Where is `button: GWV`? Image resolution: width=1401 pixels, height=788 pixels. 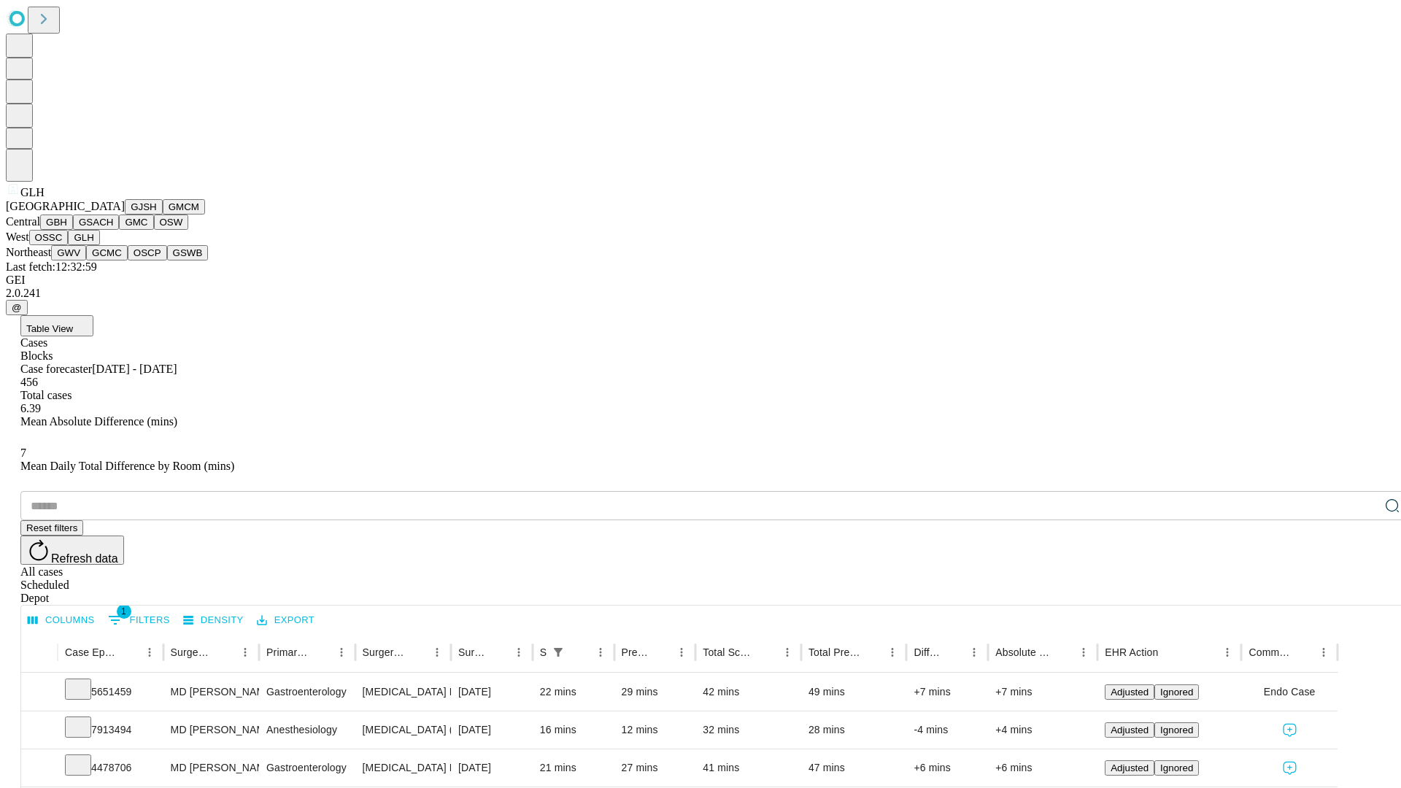 button: GWV is located at coordinates (69, 253).